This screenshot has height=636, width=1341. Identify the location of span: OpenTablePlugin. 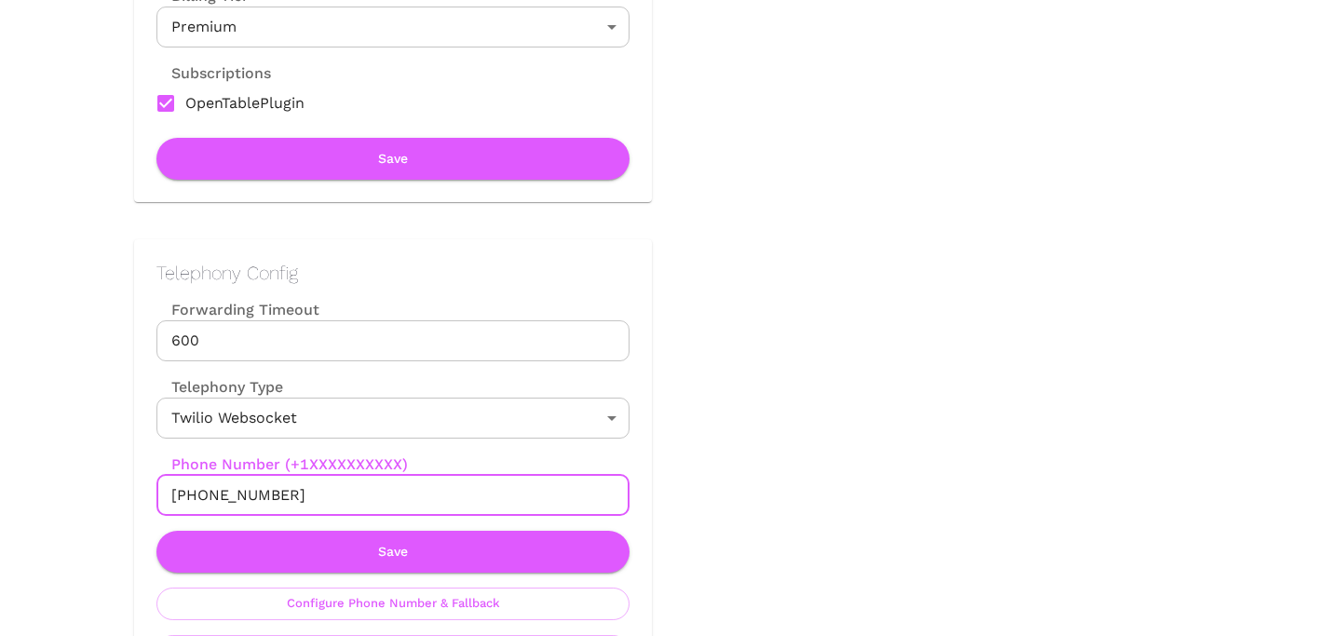
(245, 103).